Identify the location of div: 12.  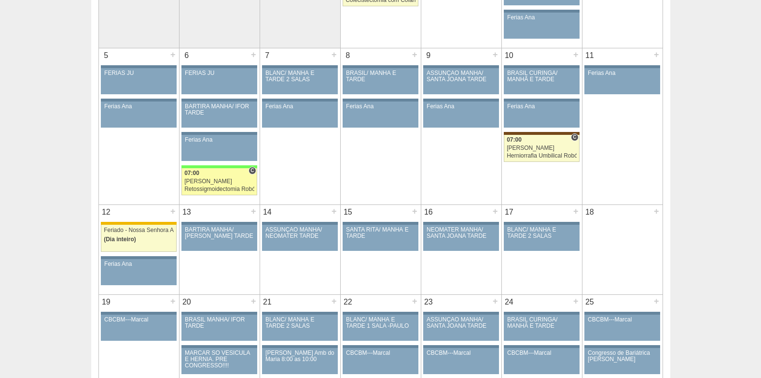
(106, 212).